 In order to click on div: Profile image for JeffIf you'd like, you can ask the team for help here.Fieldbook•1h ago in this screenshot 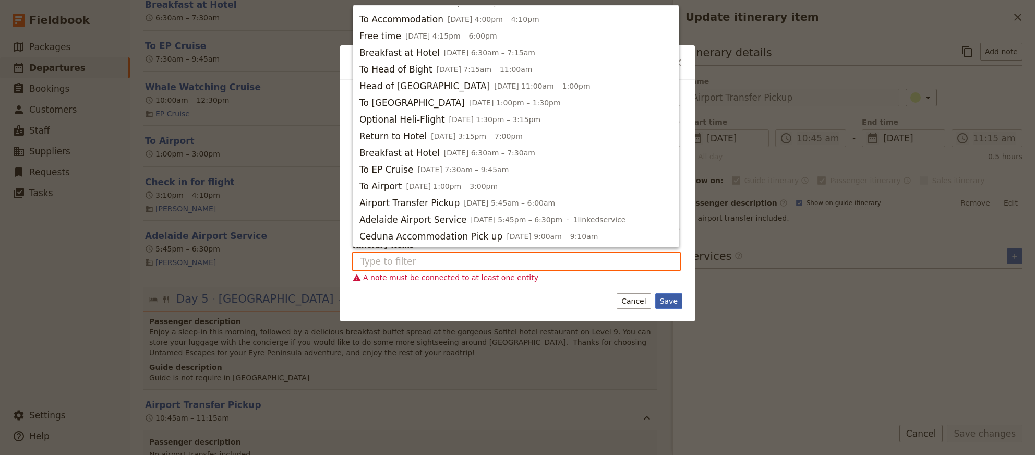, I will do `click(104, 175)`.